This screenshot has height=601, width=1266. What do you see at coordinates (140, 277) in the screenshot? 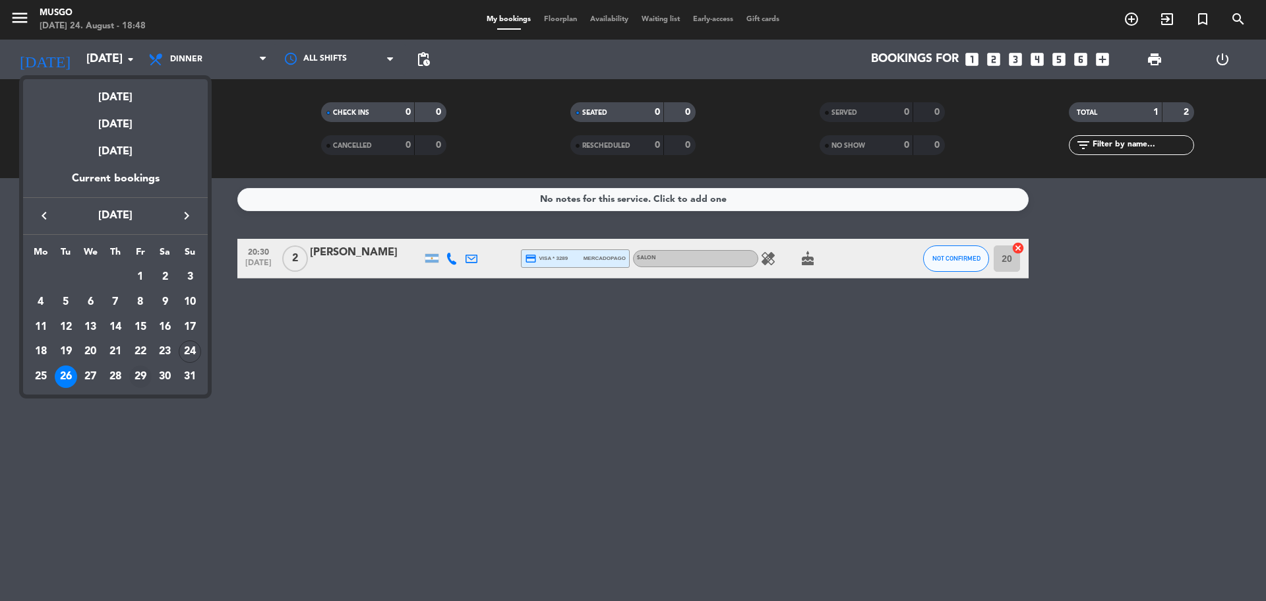
I see `td: August 1, 2025` at bounding box center [140, 277].